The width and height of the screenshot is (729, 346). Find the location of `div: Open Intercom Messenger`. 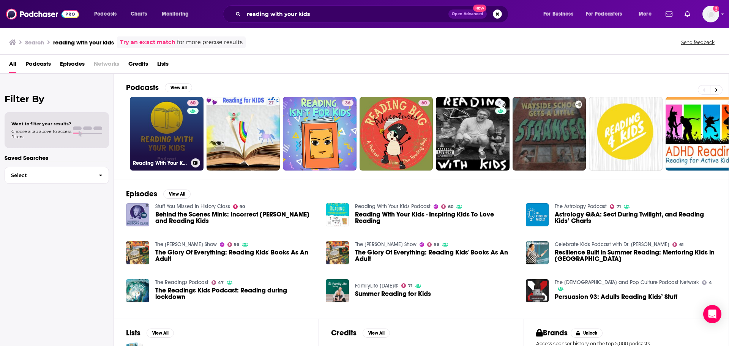

div: Open Intercom Messenger is located at coordinates (712, 314).